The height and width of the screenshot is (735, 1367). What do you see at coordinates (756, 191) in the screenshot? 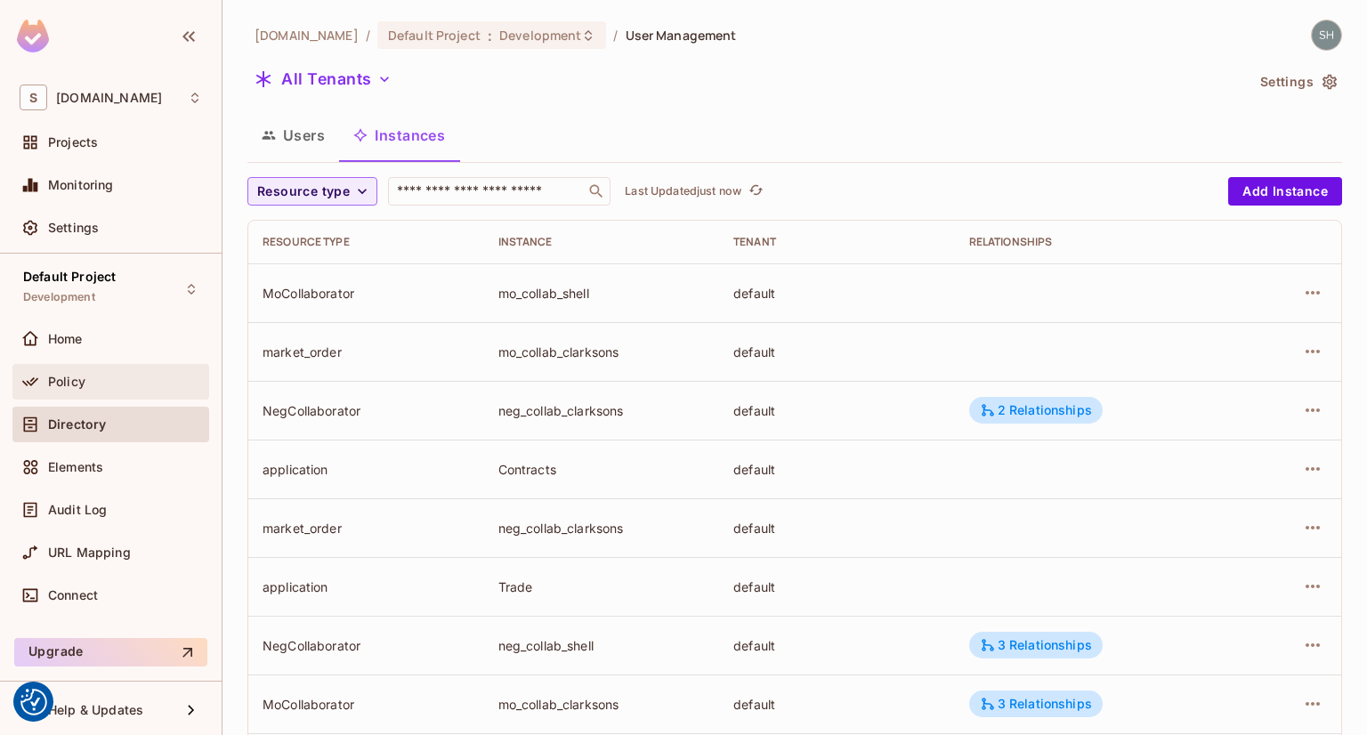
I see `span: refresh` at bounding box center [756, 191].